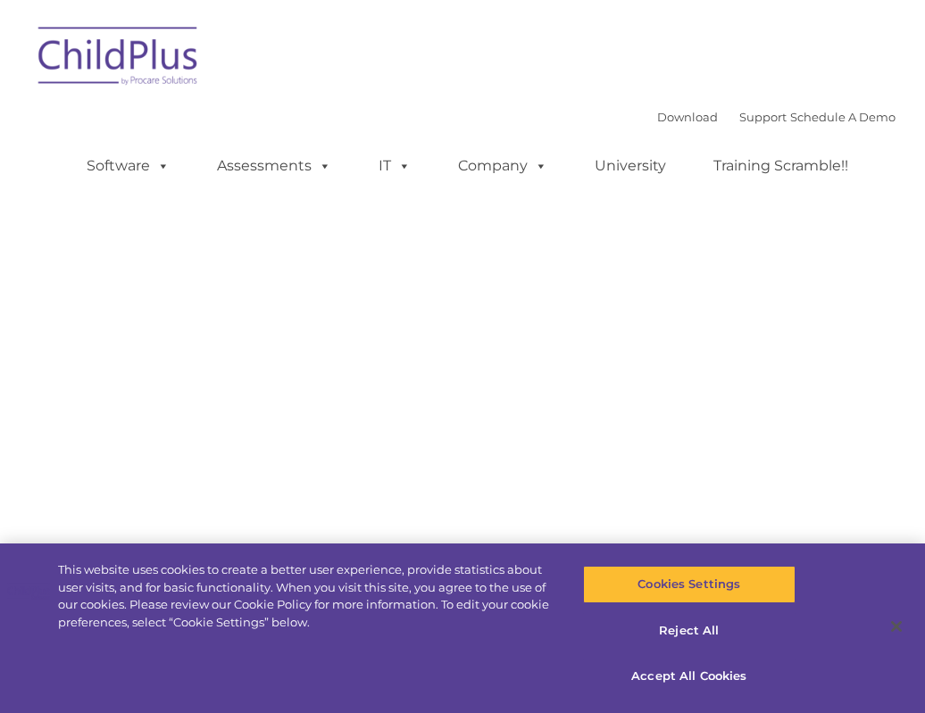  What do you see at coordinates (689, 631) in the screenshot?
I see `button: Reject All` at bounding box center [689, 631].